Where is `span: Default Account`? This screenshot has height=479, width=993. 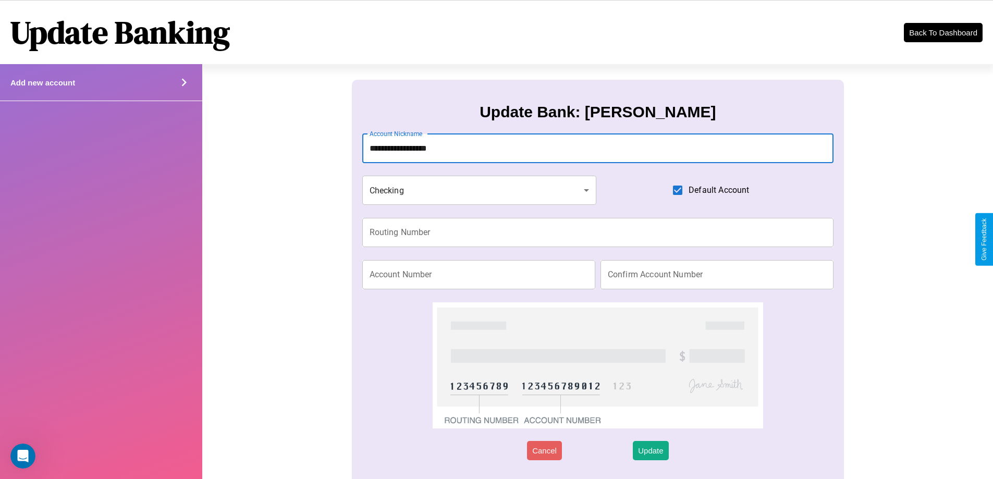 span: Default Account is located at coordinates (719, 190).